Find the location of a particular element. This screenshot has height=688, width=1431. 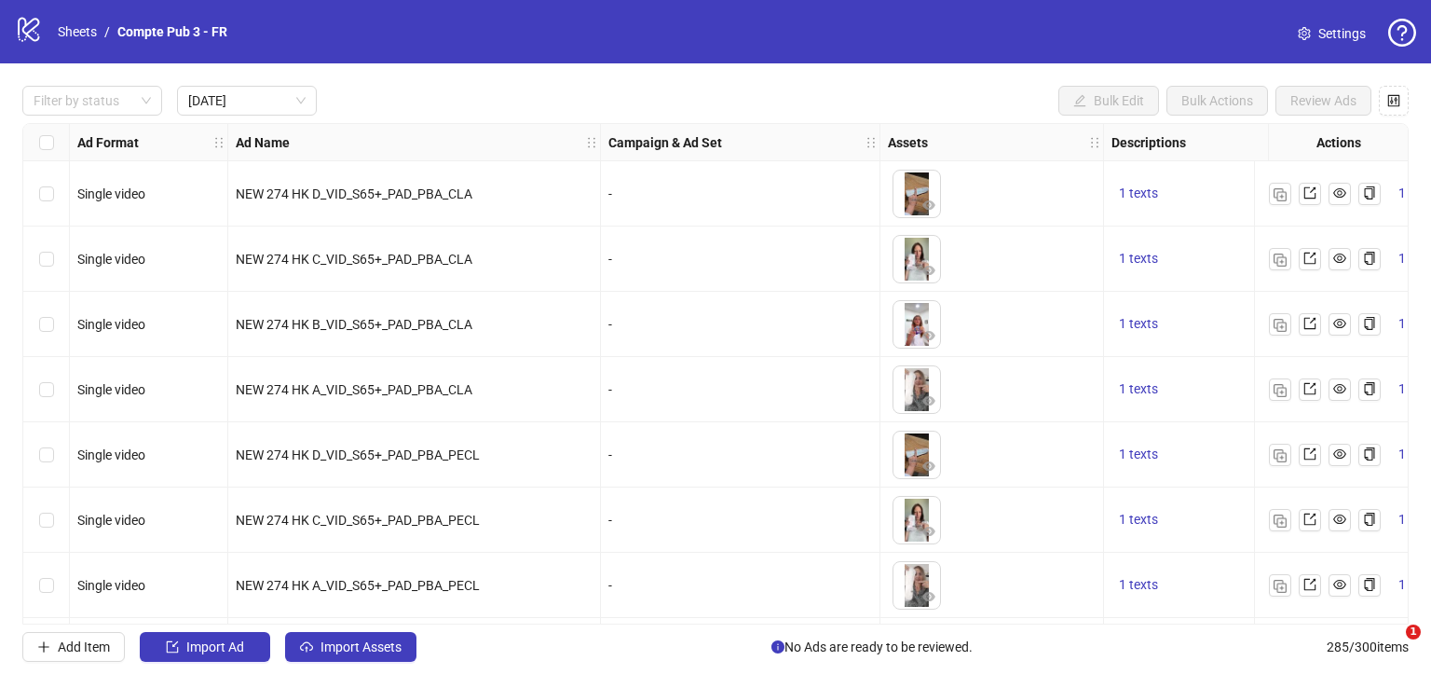

button: Import Ad is located at coordinates (205, 647).